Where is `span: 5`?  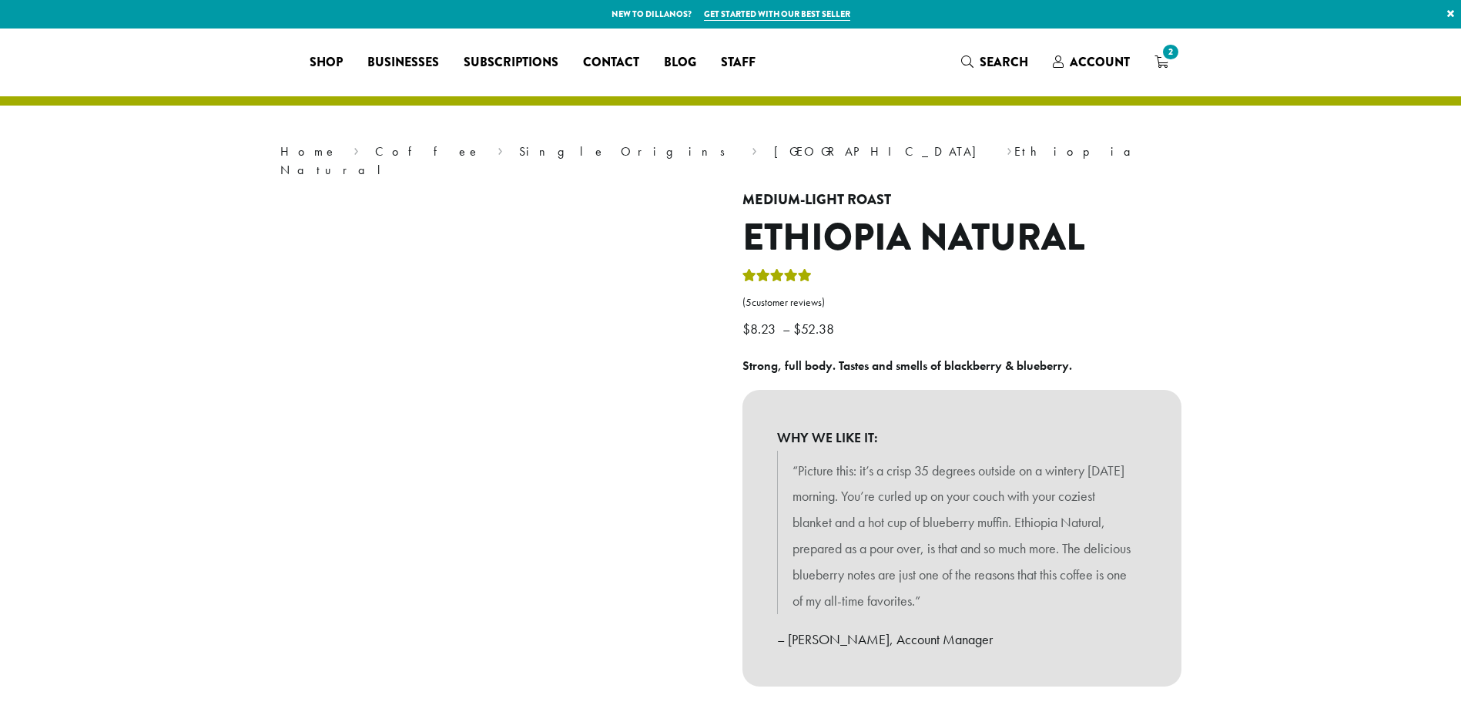 span: 5 is located at coordinates (749, 302).